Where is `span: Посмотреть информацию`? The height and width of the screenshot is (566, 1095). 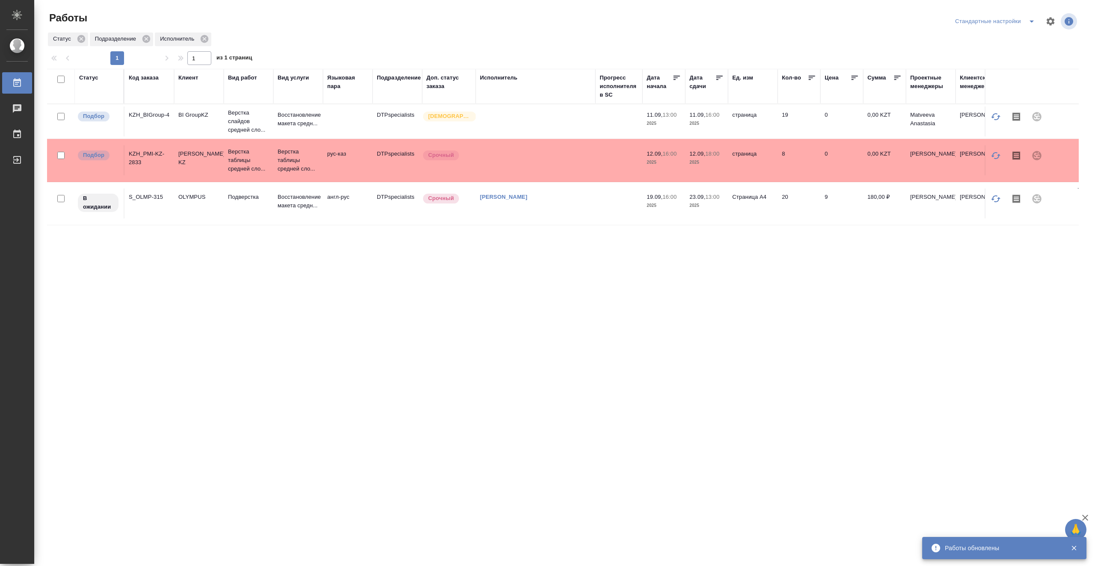
span: Посмотреть информацию is located at coordinates (1070, 21).